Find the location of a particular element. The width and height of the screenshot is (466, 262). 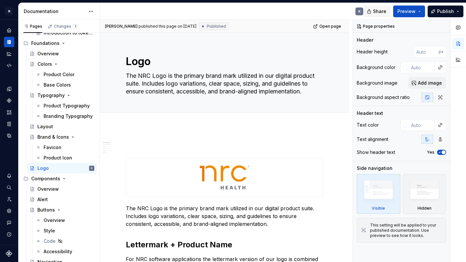

div: Search ⌘K is located at coordinates (9, 187).